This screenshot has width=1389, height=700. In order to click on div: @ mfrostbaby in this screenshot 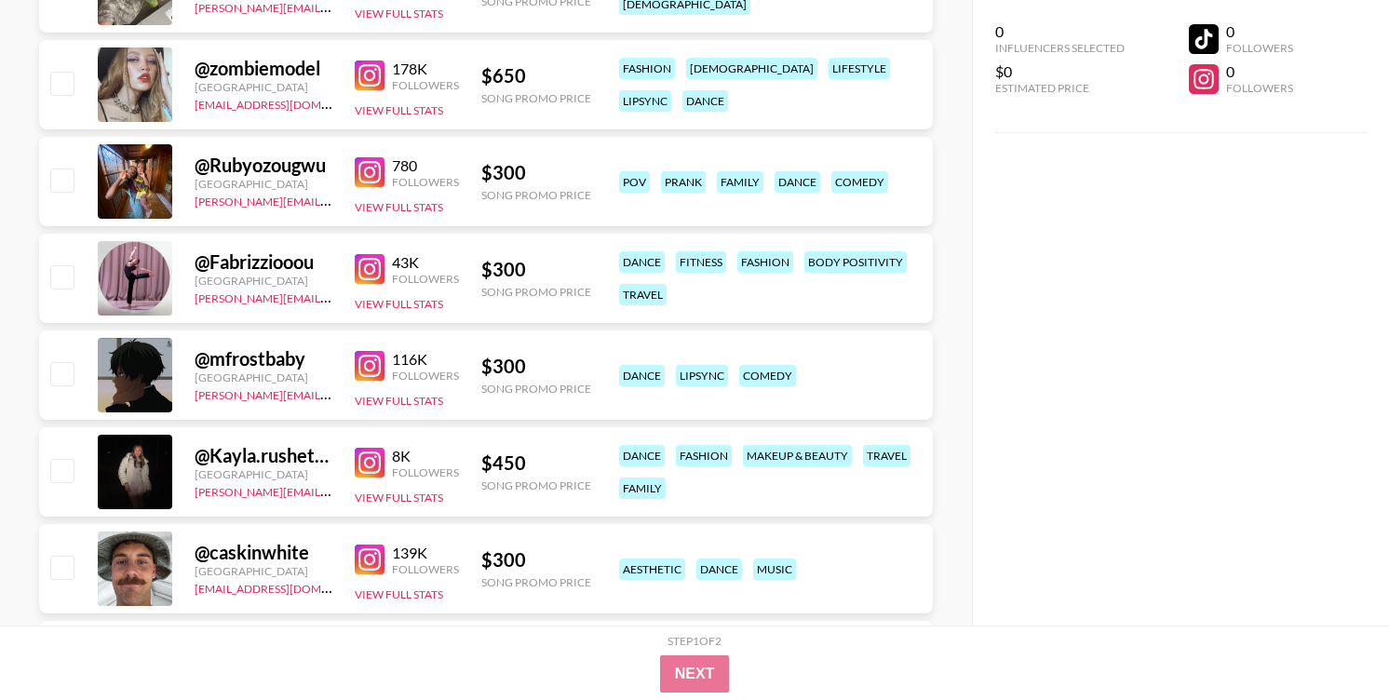, I will do `click(264, 358)`.